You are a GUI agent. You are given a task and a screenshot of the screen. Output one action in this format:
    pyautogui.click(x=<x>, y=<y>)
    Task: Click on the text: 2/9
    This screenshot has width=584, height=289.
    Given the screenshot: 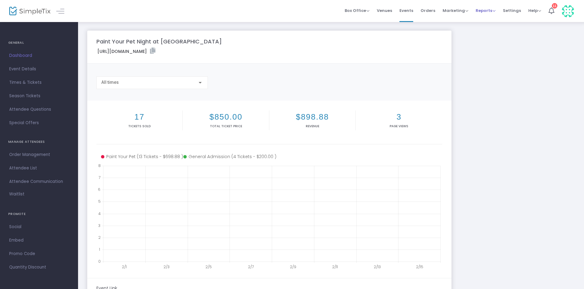 What is the action you would take?
    pyautogui.click(x=293, y=267)
    